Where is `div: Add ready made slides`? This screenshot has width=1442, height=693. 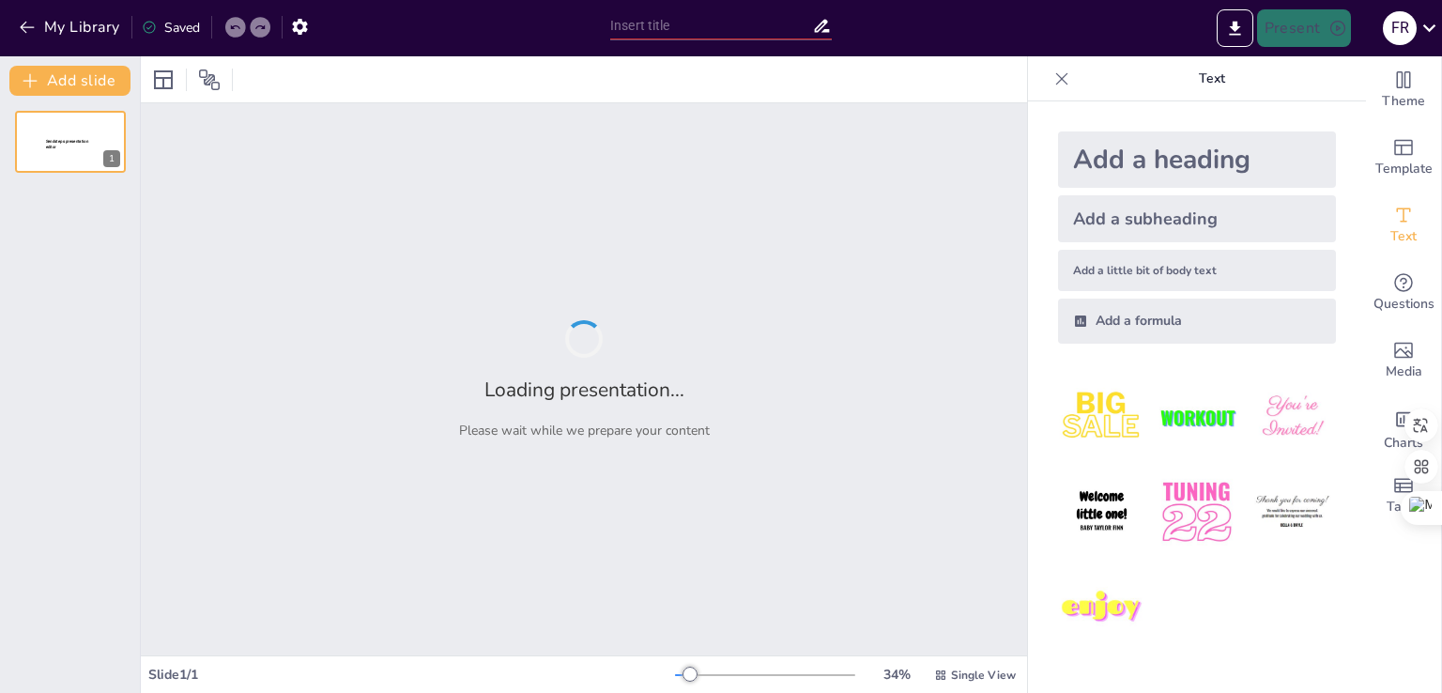
div: Add ready made slides is located at coordinates (1403, 158).